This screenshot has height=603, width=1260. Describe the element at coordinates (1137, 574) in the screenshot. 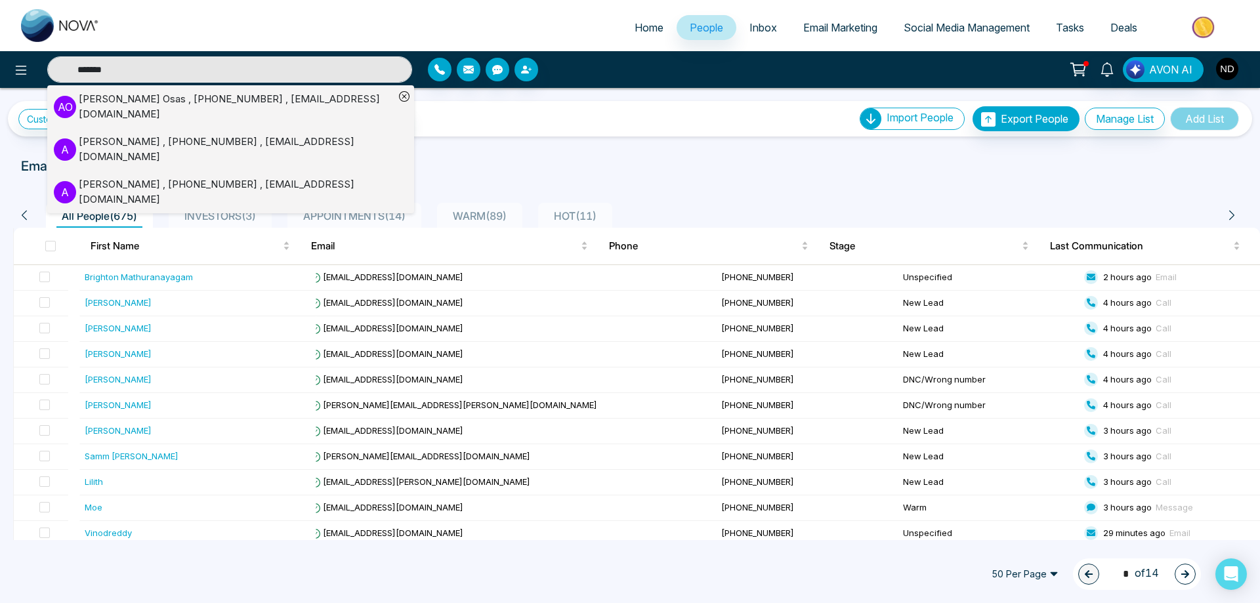

I see `span: of 14` at that location.